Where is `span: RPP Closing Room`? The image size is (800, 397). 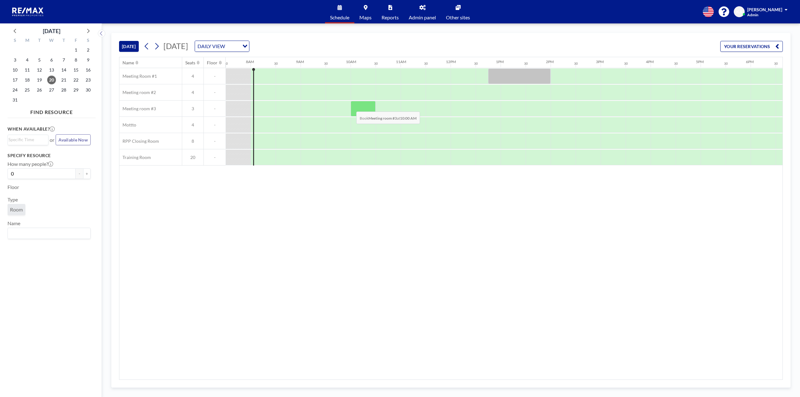 span: RPP Closing Room is located at coordinates (139, 141).